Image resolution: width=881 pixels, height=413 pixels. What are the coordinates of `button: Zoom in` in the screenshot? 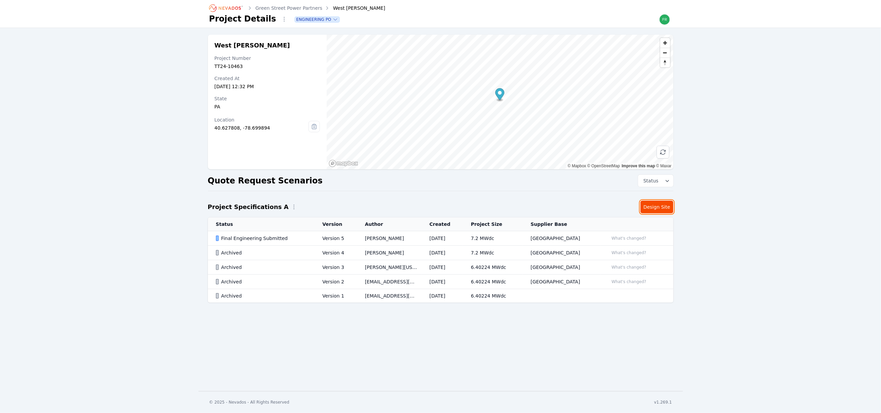 It's located at (665, 43).